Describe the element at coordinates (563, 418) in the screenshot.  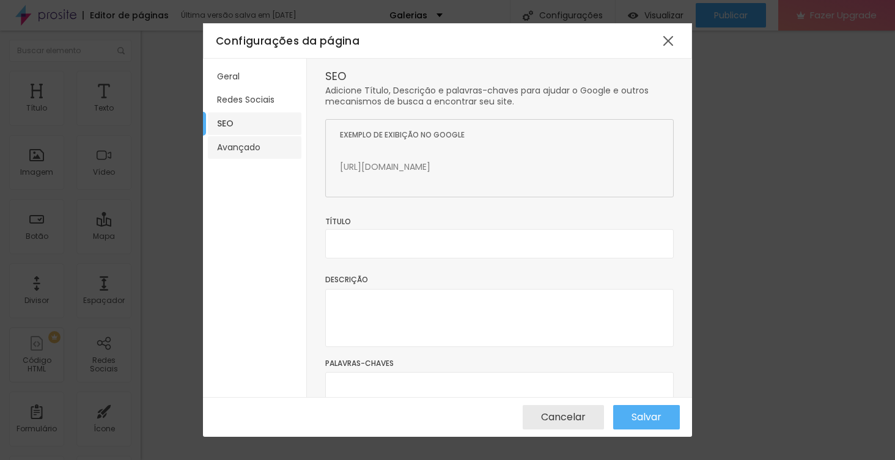
I see `button: Cancelar` at that location.